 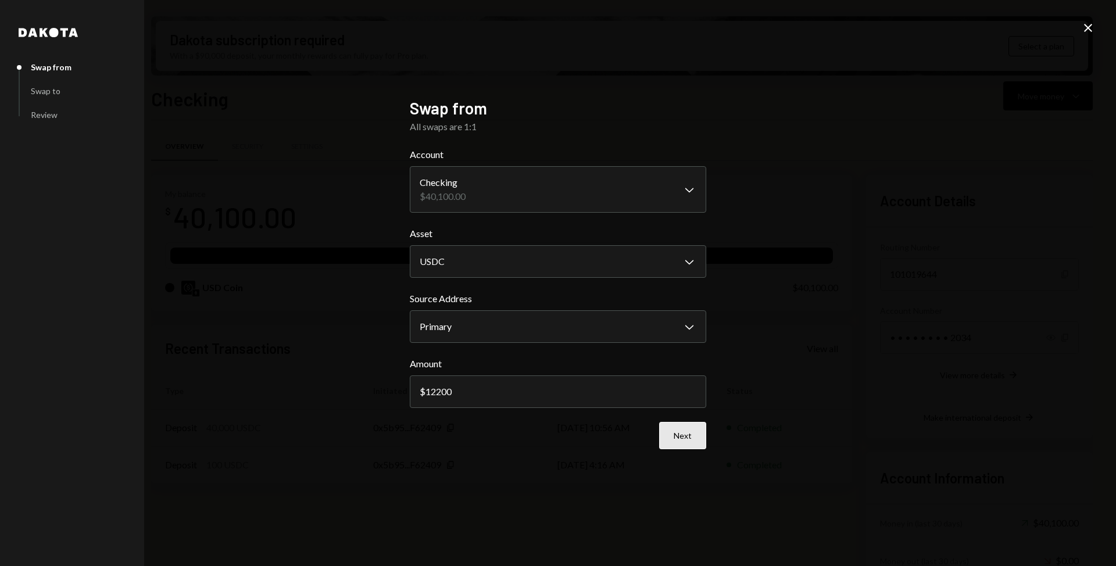 What do you see at coordinates (558, 327) in the screenshot?
I see `button: Source Address` at bounding box center [558, 327].